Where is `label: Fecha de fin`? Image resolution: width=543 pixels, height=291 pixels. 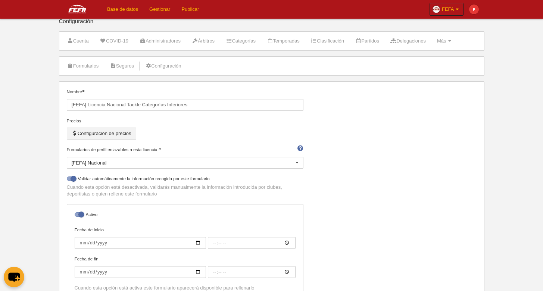
label: Fecha de fin is located at coordinates (185, 267).